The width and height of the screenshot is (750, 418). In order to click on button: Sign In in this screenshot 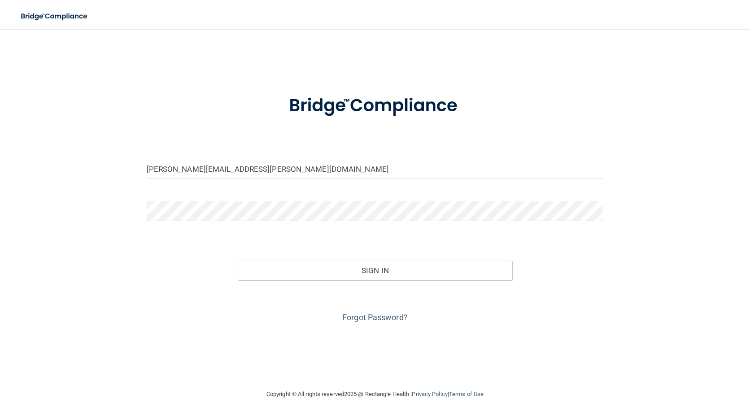, I will do `click(375, 271)`.